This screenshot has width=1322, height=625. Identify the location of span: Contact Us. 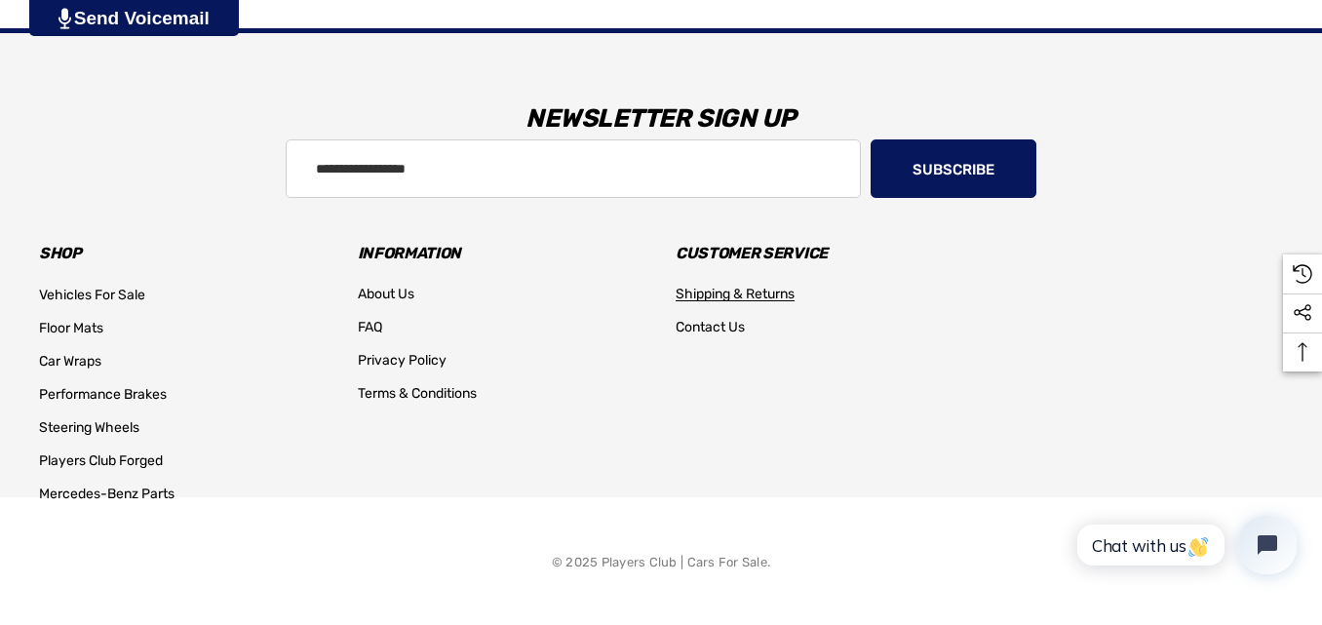
(710, 327).